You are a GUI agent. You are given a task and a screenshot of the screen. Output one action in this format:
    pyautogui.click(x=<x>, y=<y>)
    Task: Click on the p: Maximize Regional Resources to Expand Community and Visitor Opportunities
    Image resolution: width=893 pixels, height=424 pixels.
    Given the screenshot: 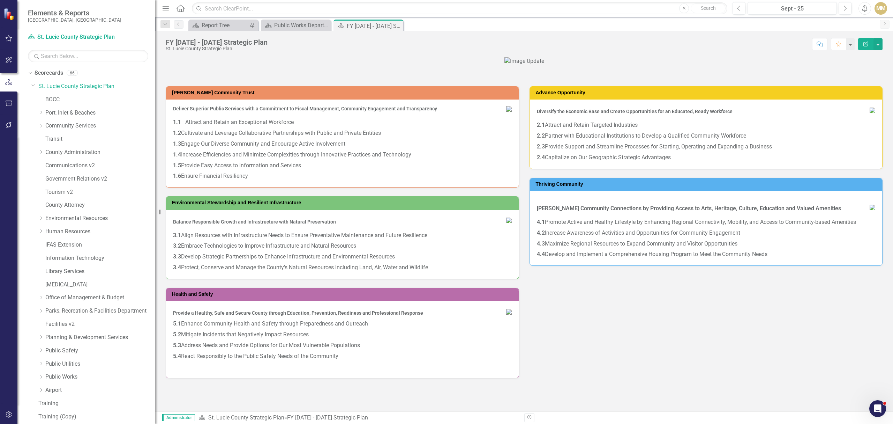 What is the action you would take?
    pyautogui.click(x=706, y=244)
    